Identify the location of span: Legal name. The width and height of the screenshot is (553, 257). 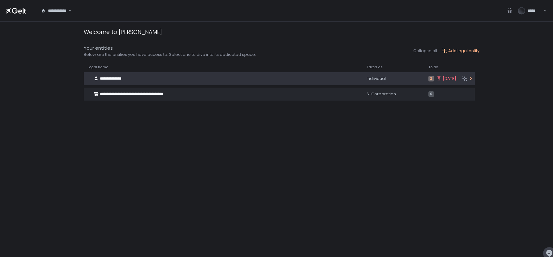
(98, 67).